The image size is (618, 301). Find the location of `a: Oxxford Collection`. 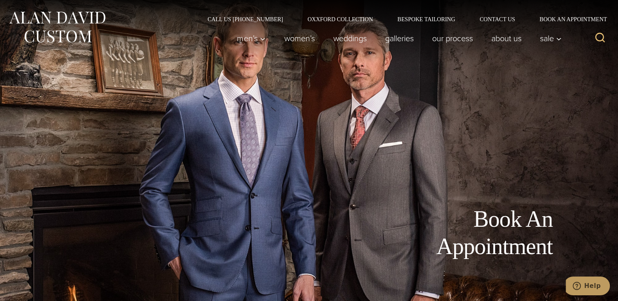

a: Oxxford Collection is located at coordinates (340, 19).